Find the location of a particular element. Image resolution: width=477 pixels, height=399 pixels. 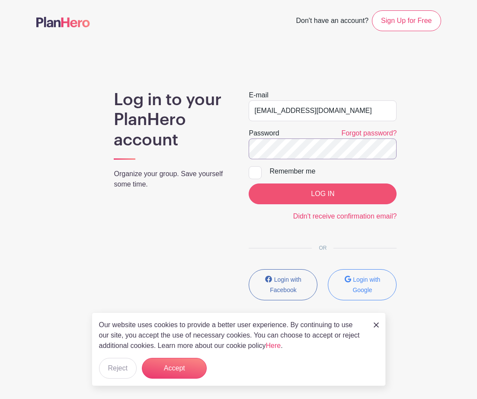

label: Password is located at coordinates (264, 133).